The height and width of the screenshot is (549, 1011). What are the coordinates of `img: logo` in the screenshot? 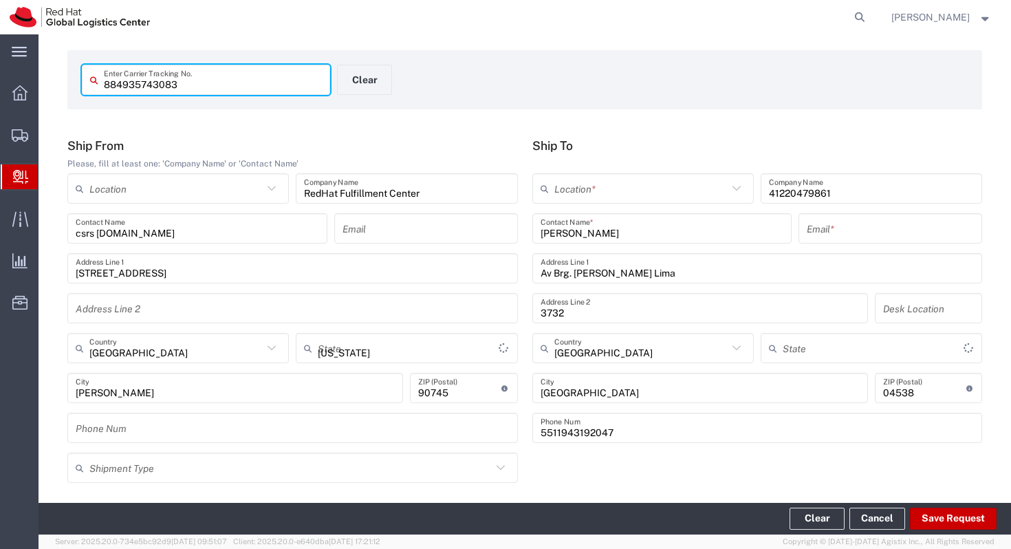 It's located at (80, 17).